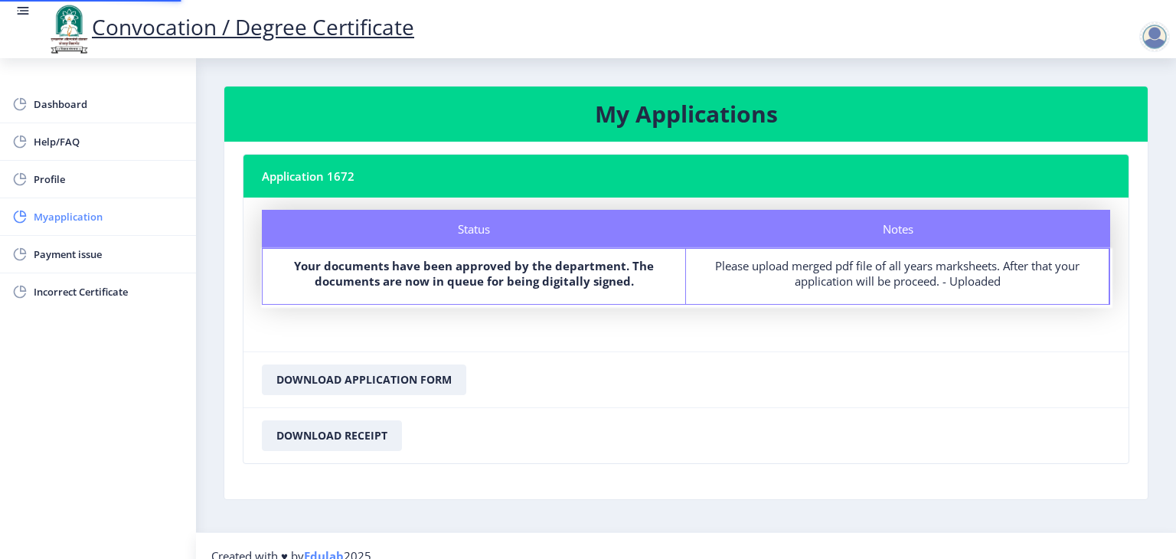  I want to click on span: Incorrect Certificate, so click(109, 292).